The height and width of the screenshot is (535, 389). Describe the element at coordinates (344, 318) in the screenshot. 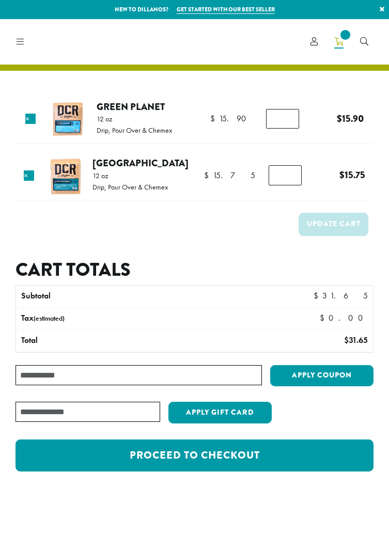

I see `bdi: 0.00` at that location.